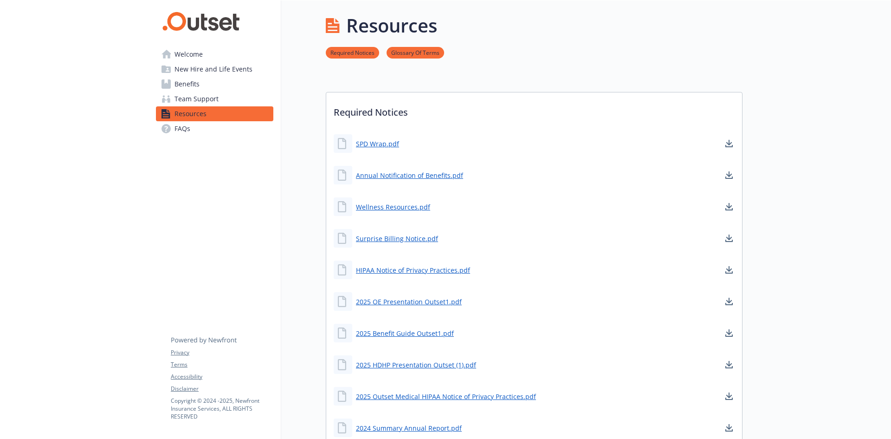 The height and width of the screenshot is (439, 891). What do you see at coordinates (416, 364) in the screenshot?
I see `a: 2025 HDHP Presentation Outset (1).pdf` at bounding box center [416, 364].